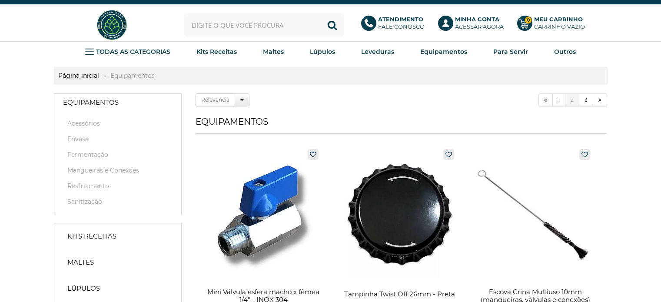  What do you see at coordinates (264, 25) in the screenshot?
I see `input: Digite o que você procura` at bounding box center [264, 25].